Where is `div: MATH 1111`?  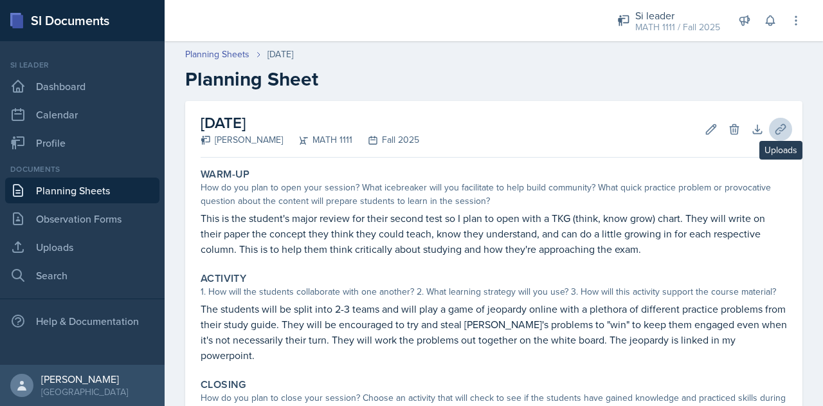 div: MATH 1111 is located at coordinates (318, 140).